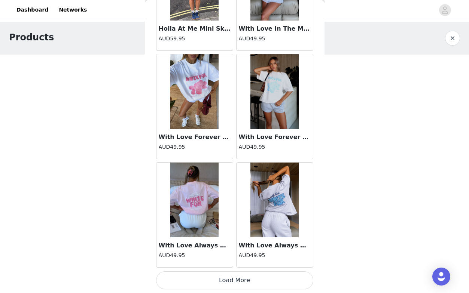 This screenshot has height=293, width=469. I want to click on img: With Love Always Oversized Tee Baby Pink, so click(195, 200).